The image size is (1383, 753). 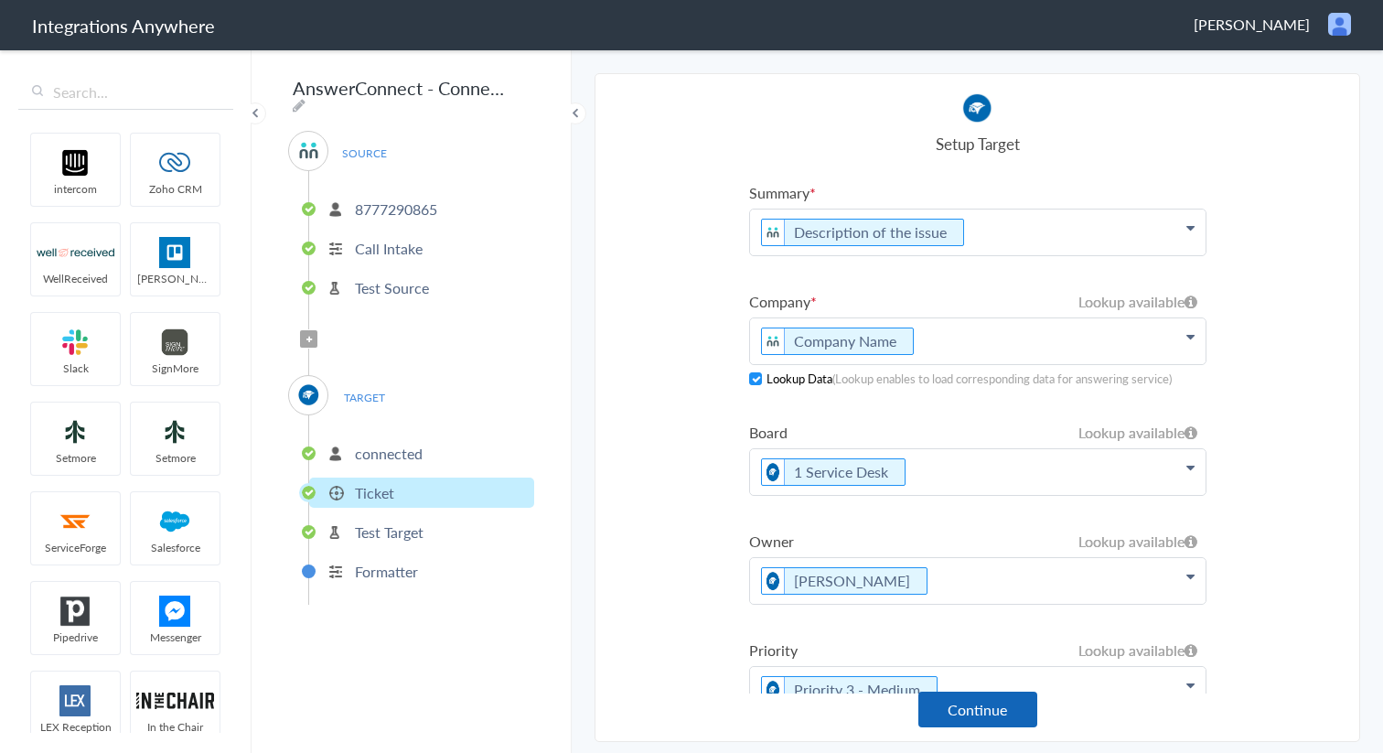 I want to click on li: Priority 3 - Medium, so click(x=849, y=690).